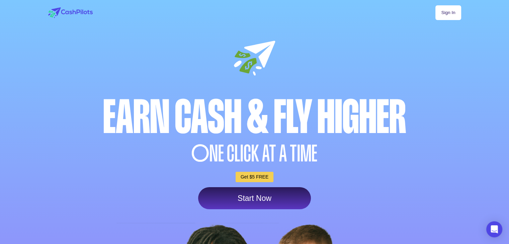 The image size is (509, 244). Describe the element at coordinates (494, 230) in the screenshot. I see `div: Open Intercom Messenger` at that location.